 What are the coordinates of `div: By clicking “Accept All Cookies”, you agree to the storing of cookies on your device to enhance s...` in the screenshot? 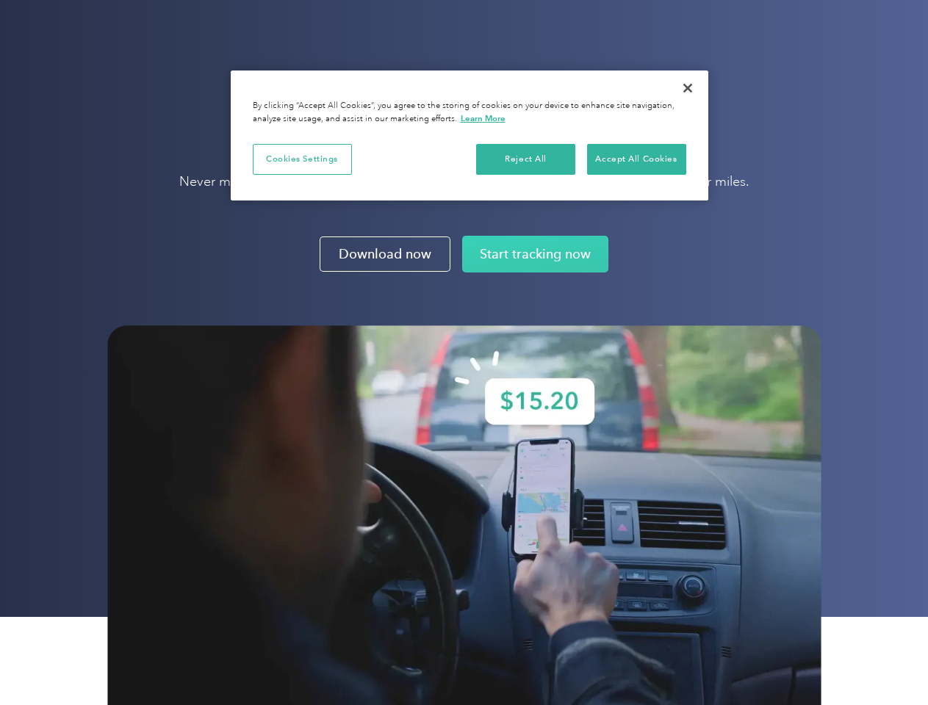 It's located at (469, 112).